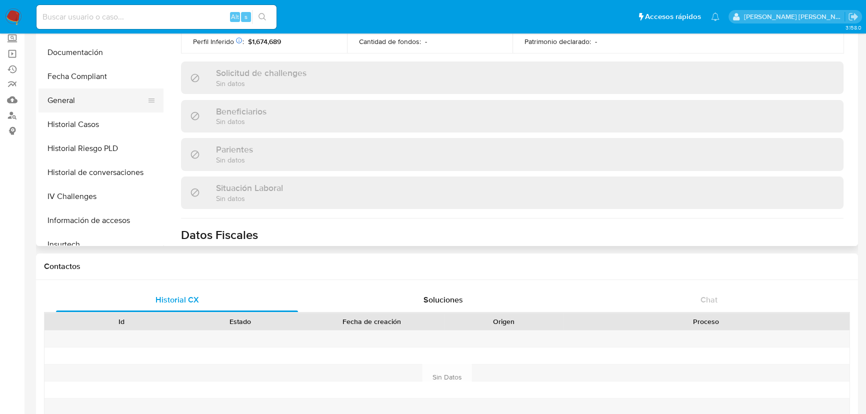 This screenshot has height=414, width=866. Describe the element at coordinates (101, 76) in the screenshot. I see `button: Fecha Compliant` at that location.